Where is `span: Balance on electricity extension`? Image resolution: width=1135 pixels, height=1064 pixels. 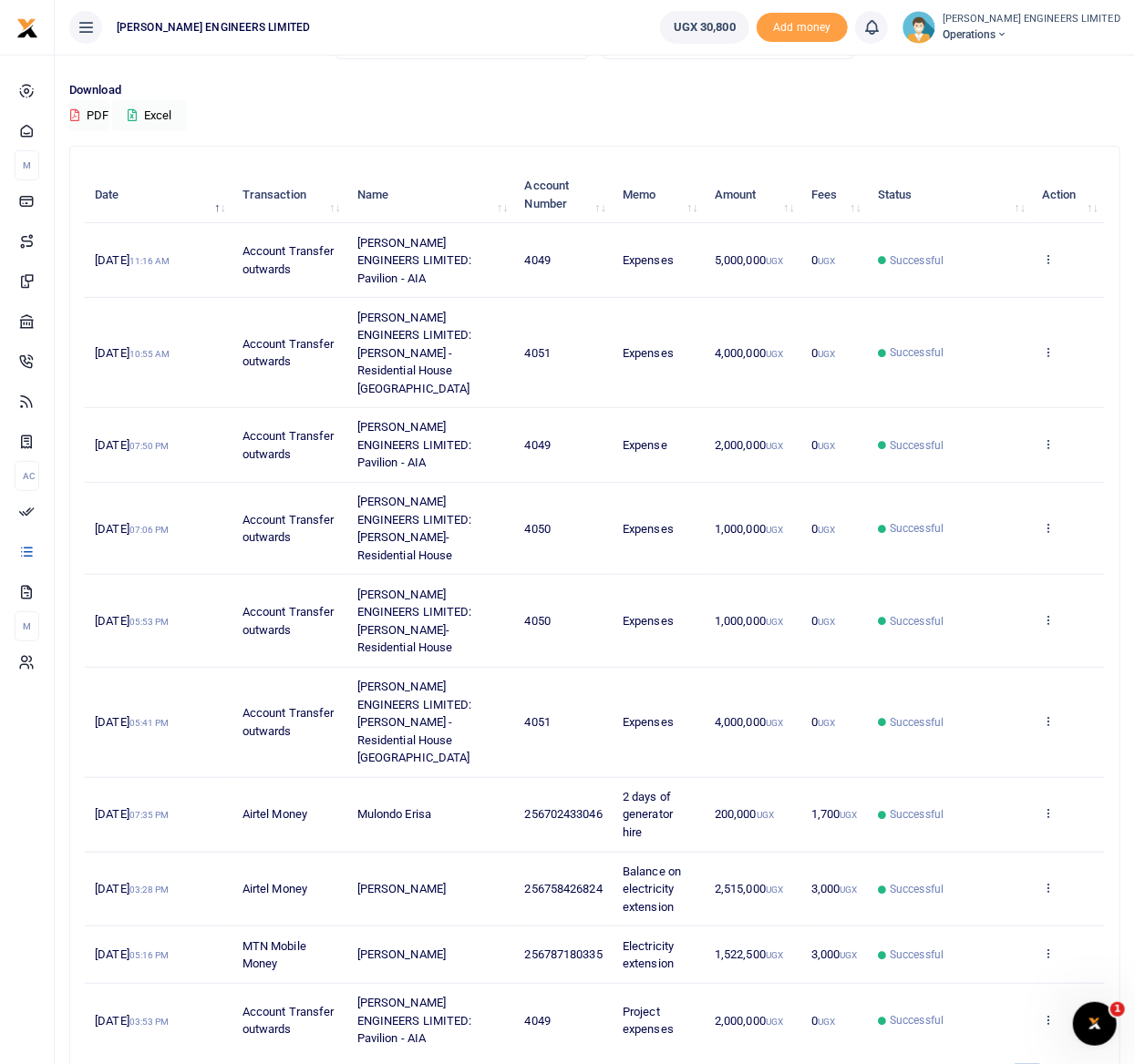 span: Balance on electricity extension is located at coordinates (652, 889).